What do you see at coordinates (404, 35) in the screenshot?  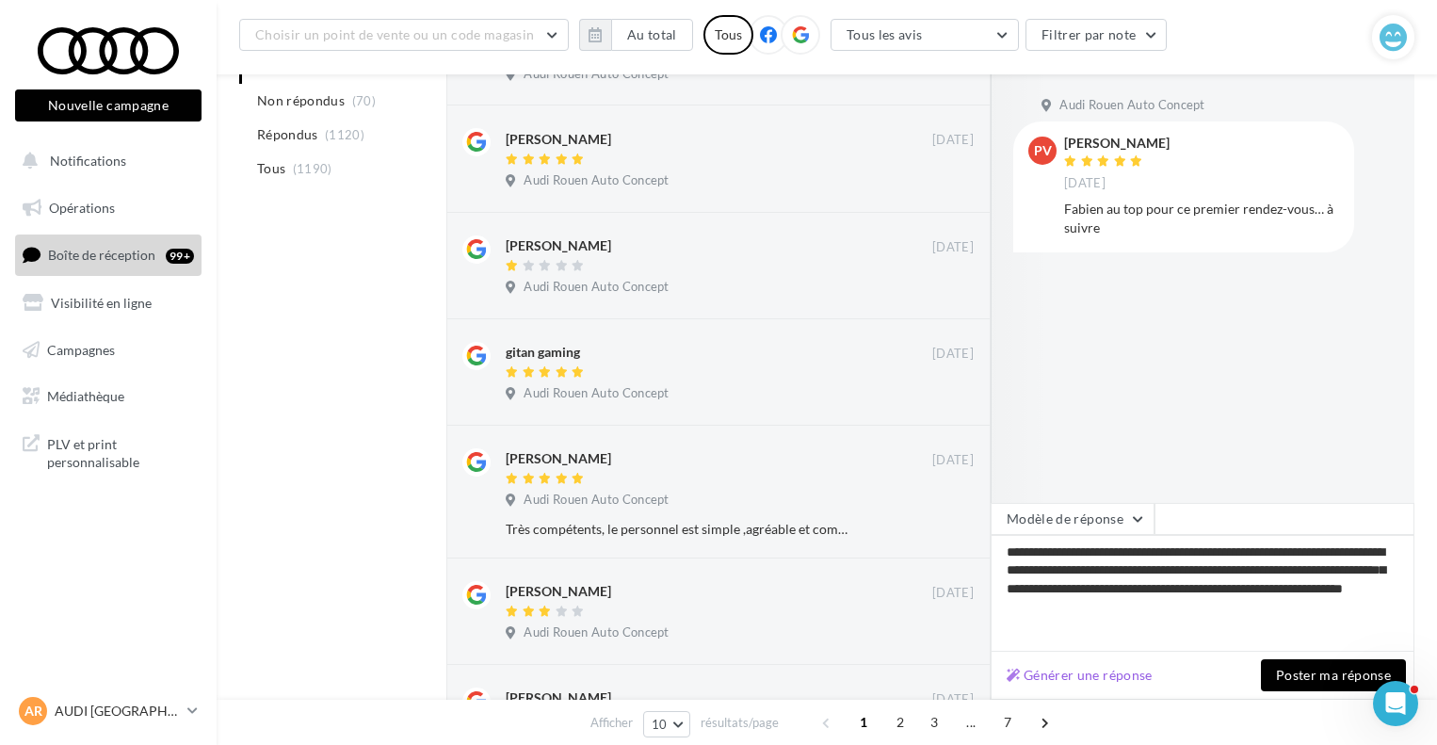 I see `button: Choisir un point de vente ou un code magasin` at bounding box center [404, 35].